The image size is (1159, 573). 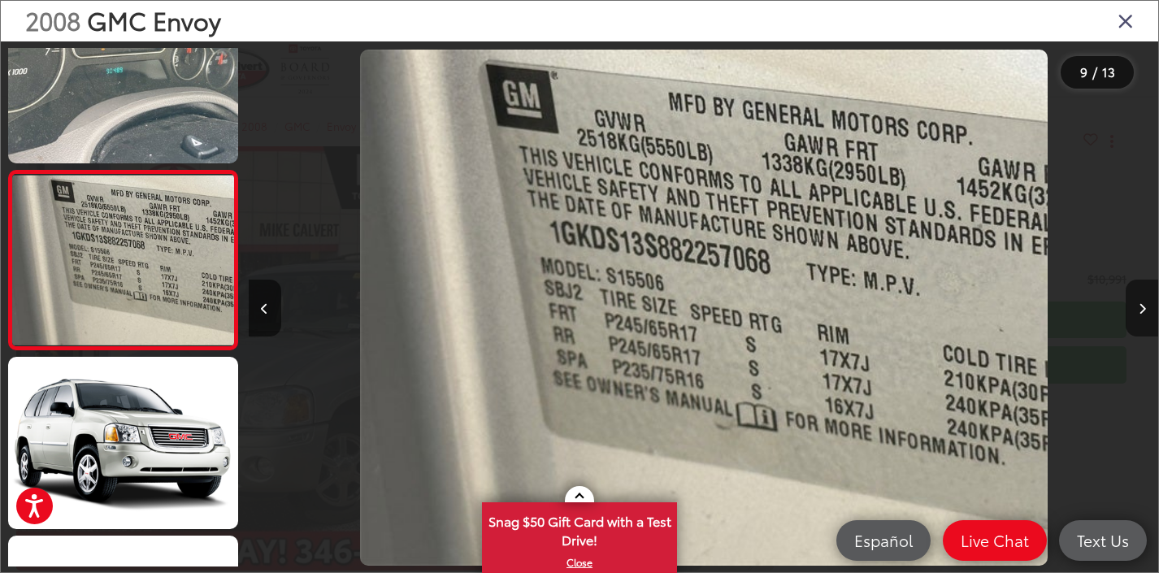 What do you see at coordinates (1142, 308) in the screenshot?
I see `button: Next image` at bounding box center [1142, 308].